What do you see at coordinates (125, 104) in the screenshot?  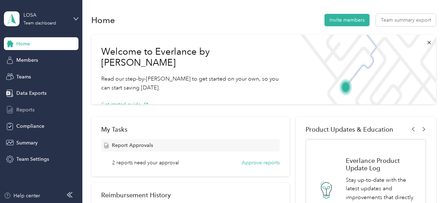 I see `button: Get started guide` at bounding box center [125, 104].